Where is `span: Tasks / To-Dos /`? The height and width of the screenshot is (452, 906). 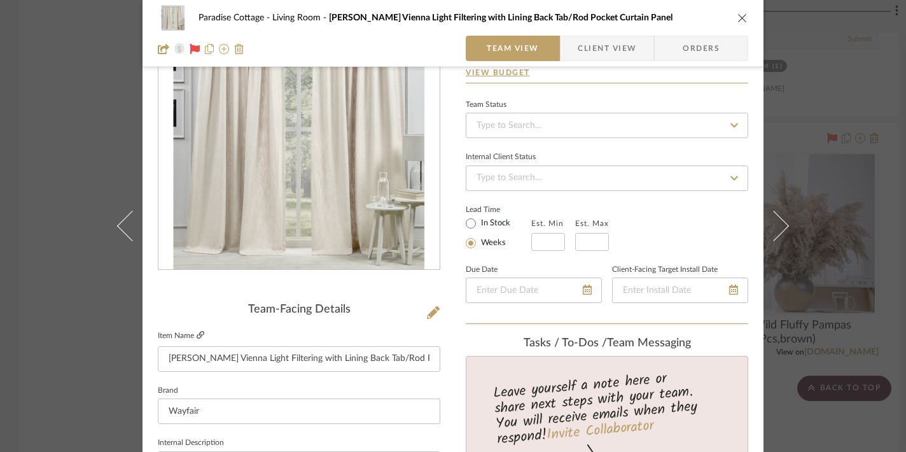 span: Tasks / To-Dos / is located at coordinates (565, 343).